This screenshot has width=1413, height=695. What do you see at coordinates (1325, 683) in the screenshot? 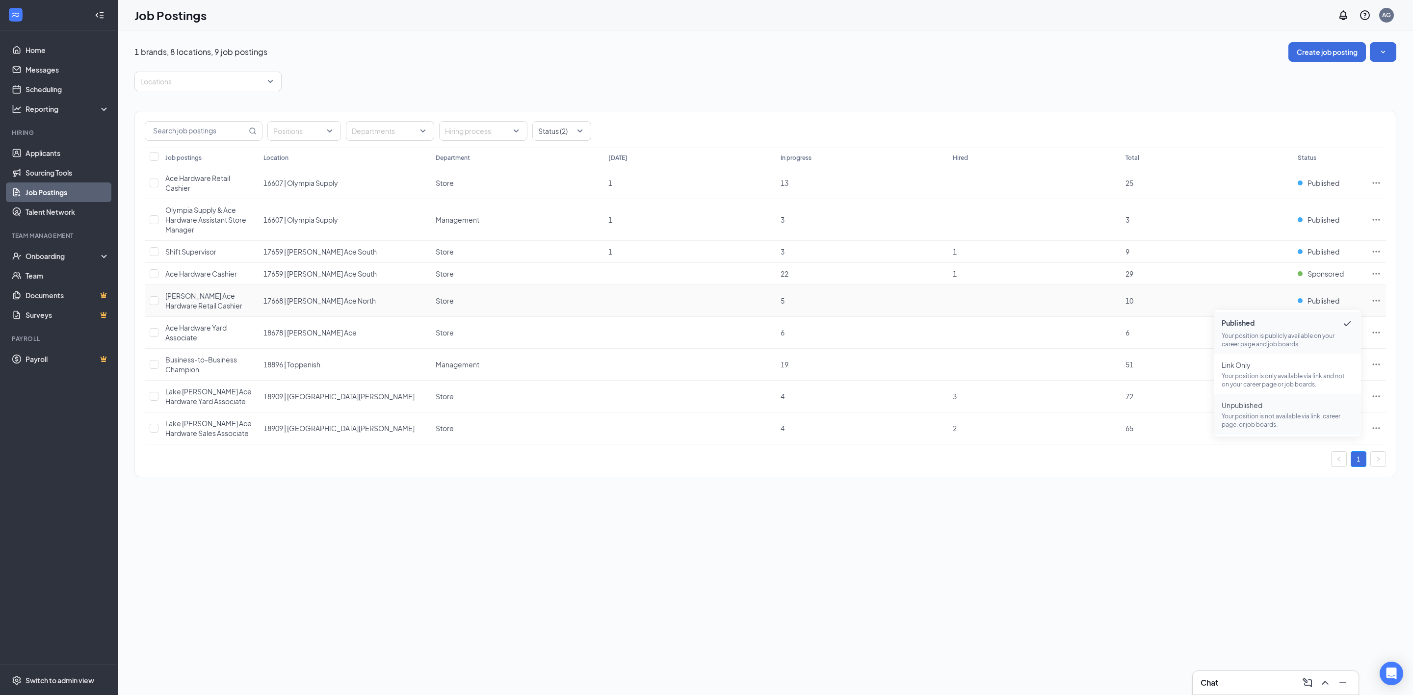
I see `button: ChevronUp` at bounding box center [1325, 683].